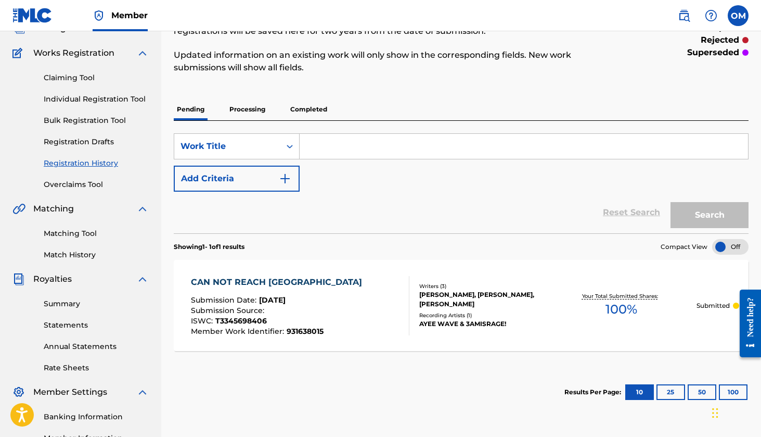 This screenshot has width=761, height=437. I want to click on a: Matching Tool, so click(96, 233).